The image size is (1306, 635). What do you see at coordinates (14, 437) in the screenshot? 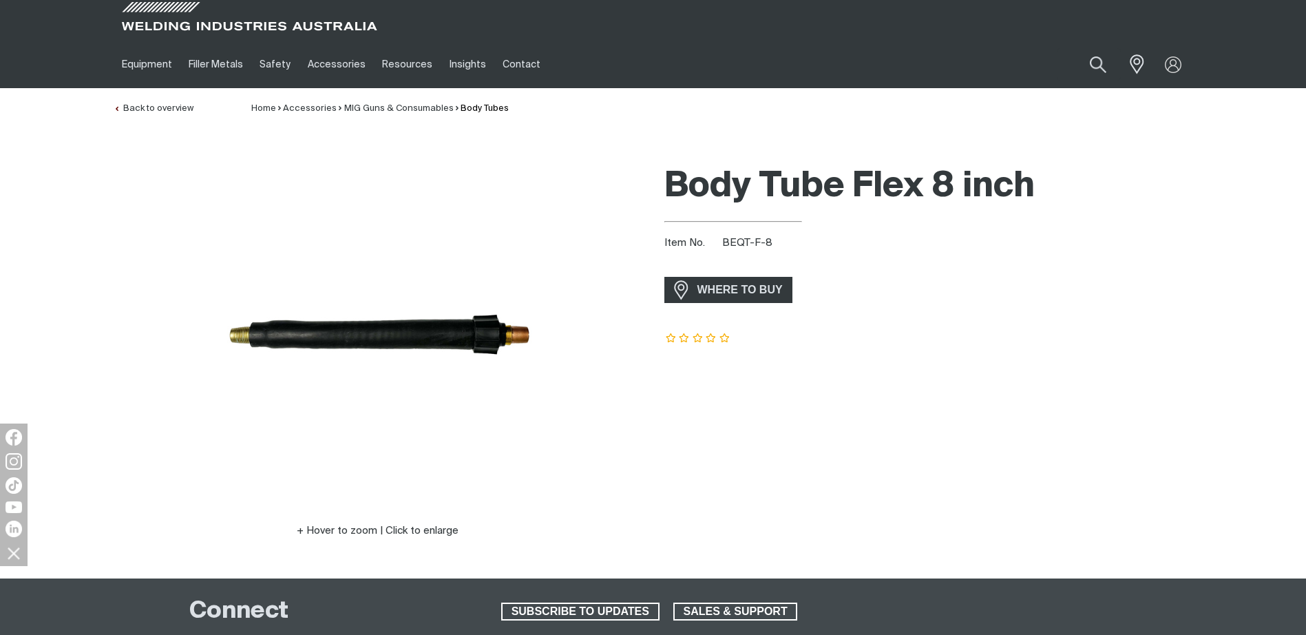
I see `img: Facebook` at bounding box center [14, 437].